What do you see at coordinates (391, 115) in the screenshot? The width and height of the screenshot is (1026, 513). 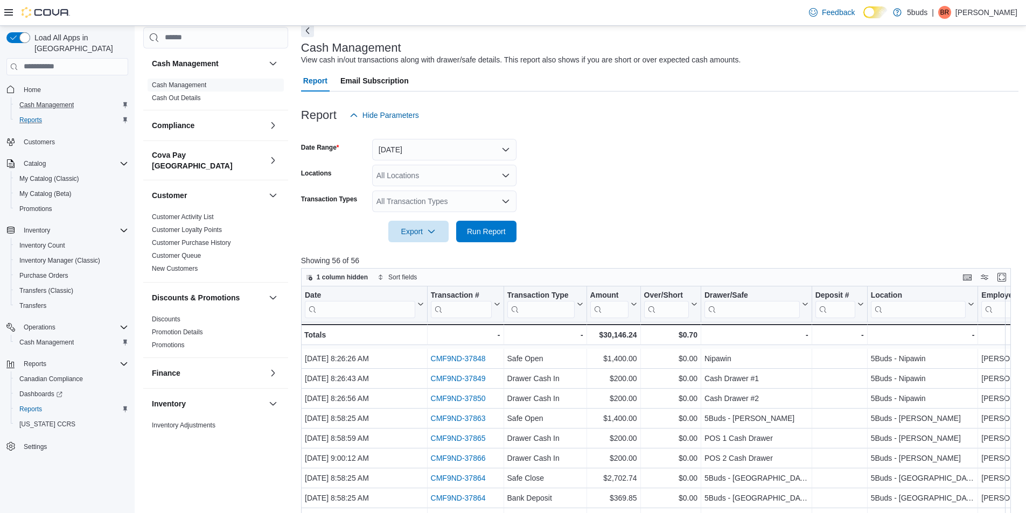 I see `span: Hide Parameters` at bounding box center [391, 115].